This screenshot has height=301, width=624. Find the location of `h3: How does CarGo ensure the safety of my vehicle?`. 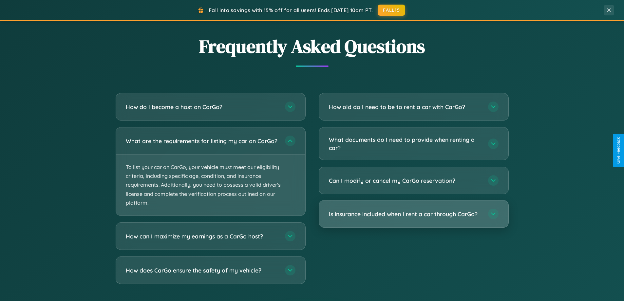

h3: How does CarGo ensure the safety of my vehicle? is located at coordinates (202, 270).